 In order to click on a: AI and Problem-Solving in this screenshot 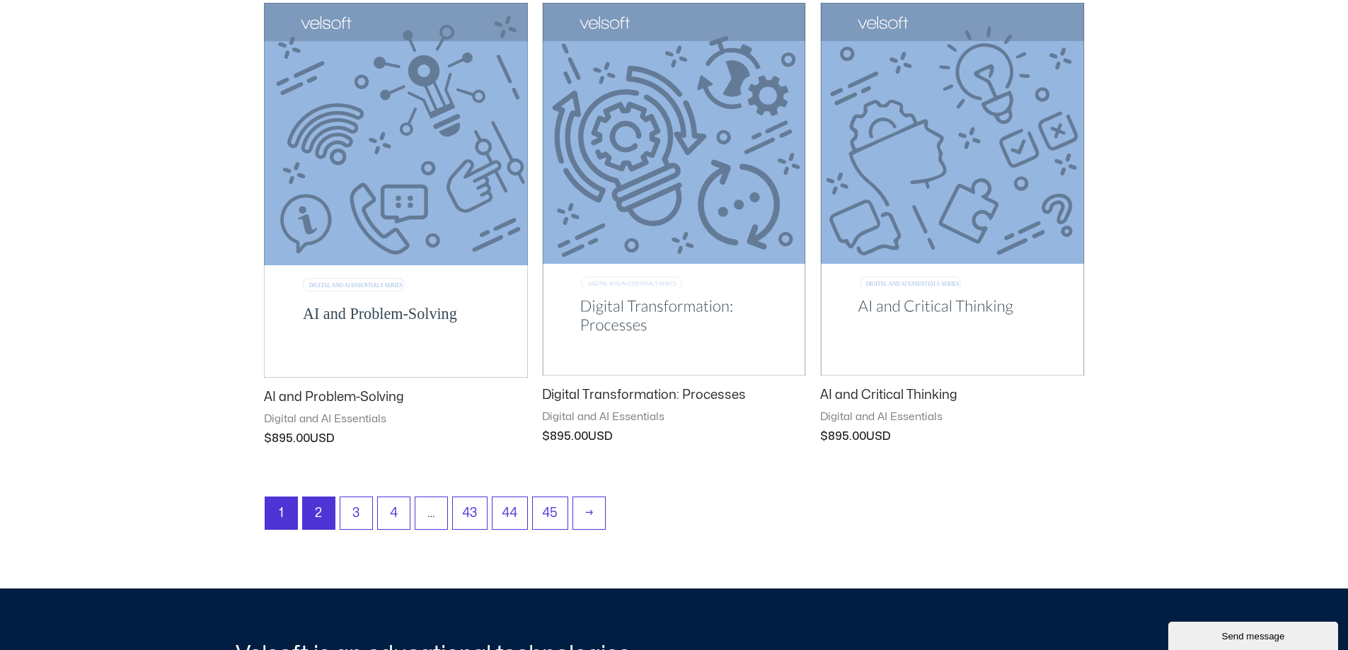, I will do `click(396, 401)`.